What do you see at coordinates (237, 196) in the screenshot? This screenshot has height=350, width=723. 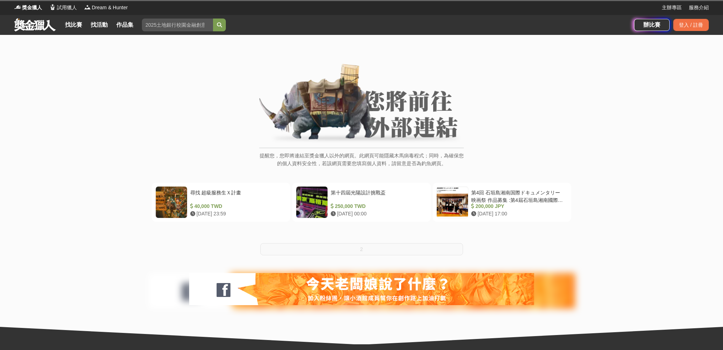 I see `div: 尋找 超級服務生Ｘ計畫` at bounding box center [237, 196].